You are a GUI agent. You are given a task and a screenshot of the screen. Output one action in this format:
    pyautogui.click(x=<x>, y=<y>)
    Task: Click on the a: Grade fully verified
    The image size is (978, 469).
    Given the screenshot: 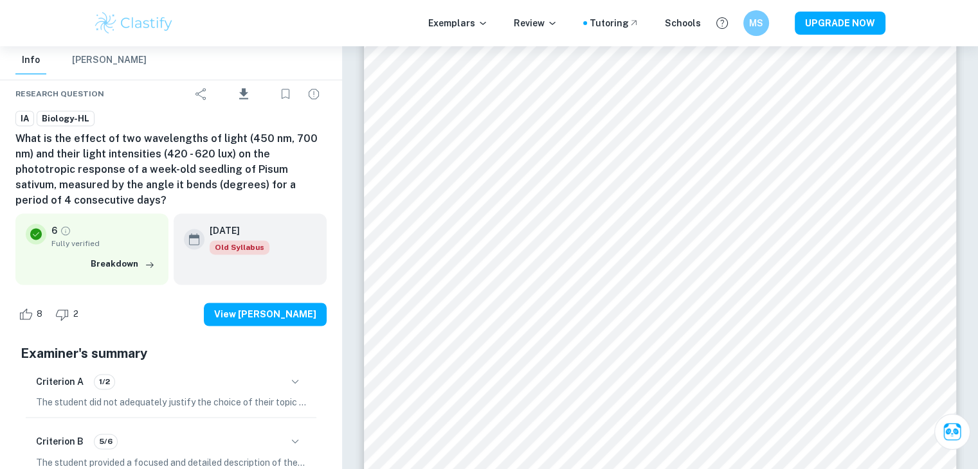 What is the action you would take?
    pyautogui.click(x=66, y=231)
    